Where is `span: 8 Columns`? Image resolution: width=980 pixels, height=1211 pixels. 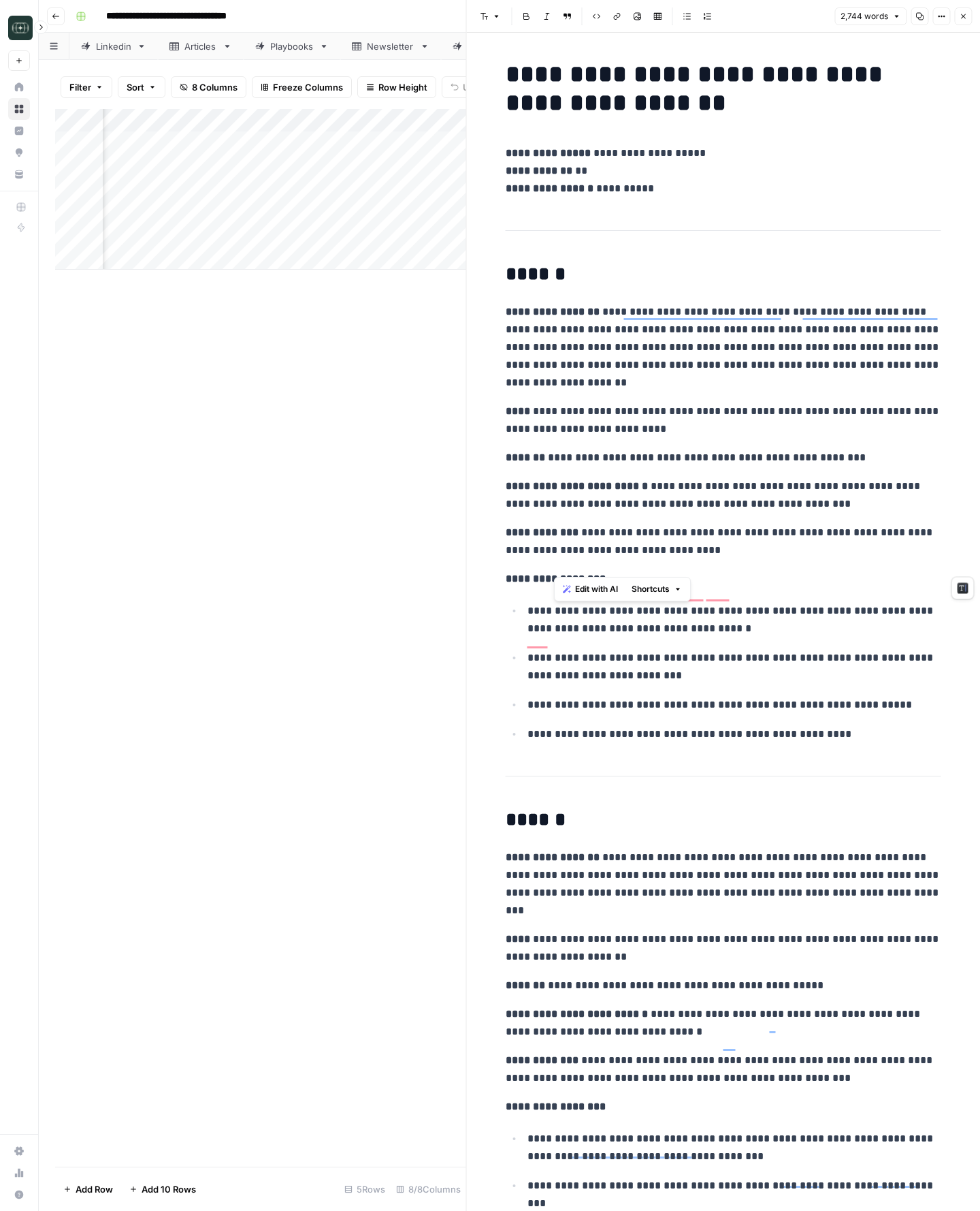 span: 8 Columns is located at coordinates (214, 87).